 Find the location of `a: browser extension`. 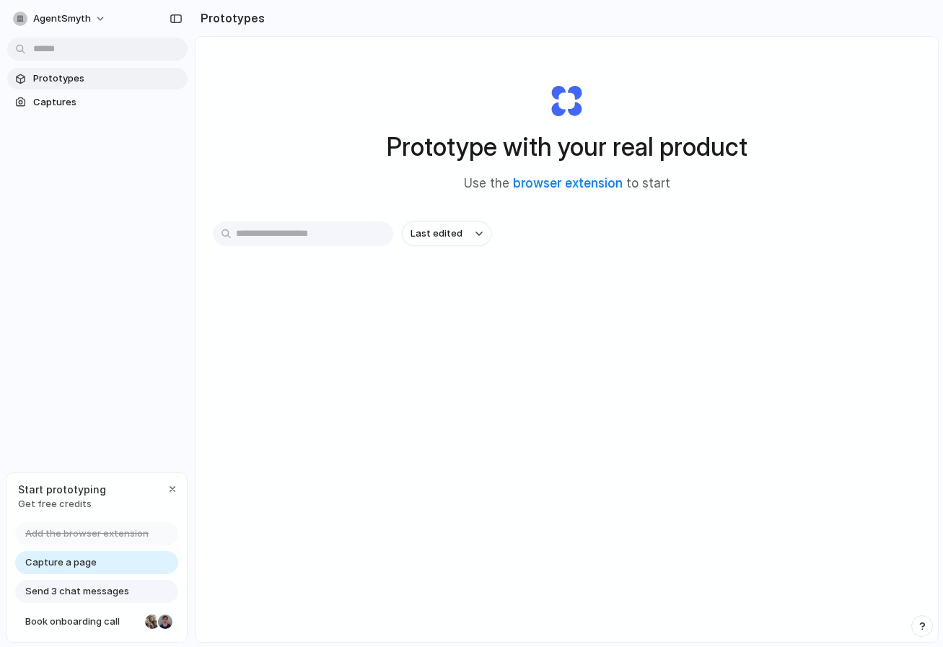

a: browser extension is located at coordinates (568, 183).